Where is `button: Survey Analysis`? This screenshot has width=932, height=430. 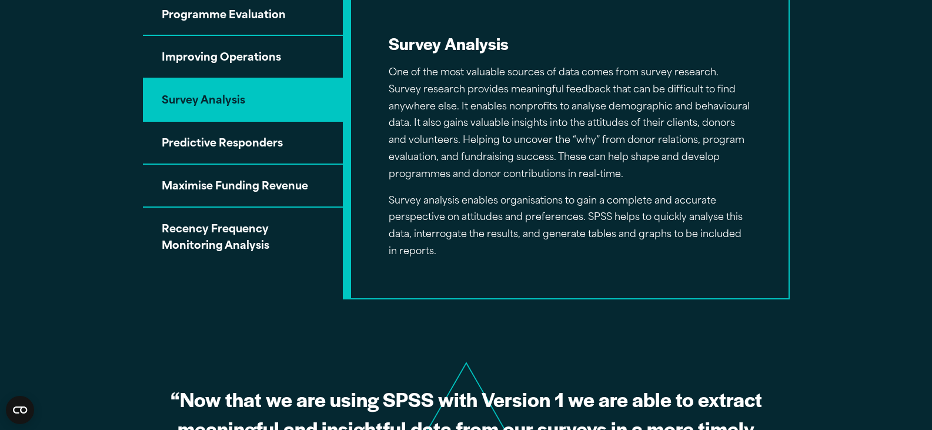
button: Survey Analysis is located at coordinates (243, 100).